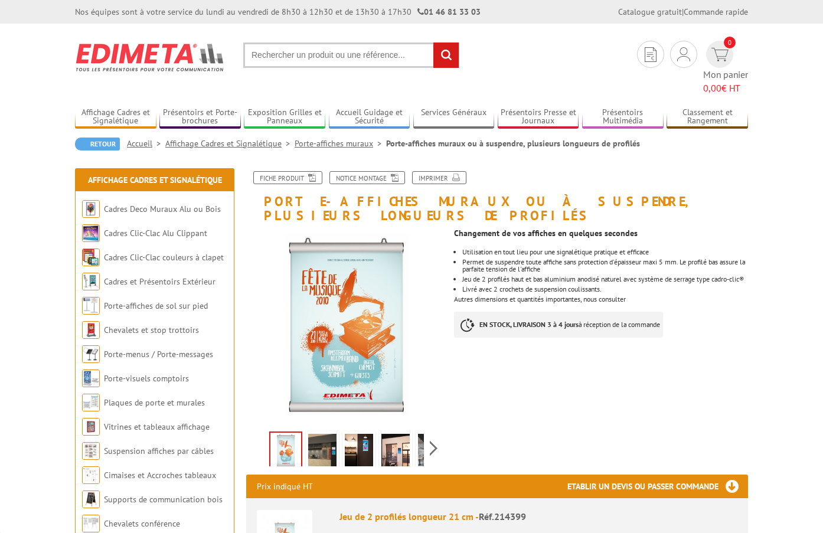 The width and height of the screenshot is (823, 533). What do you see at coordinates (367, 178) in the screenshot?
I see `a: Notice Montage` at bounding box center [367, 178].